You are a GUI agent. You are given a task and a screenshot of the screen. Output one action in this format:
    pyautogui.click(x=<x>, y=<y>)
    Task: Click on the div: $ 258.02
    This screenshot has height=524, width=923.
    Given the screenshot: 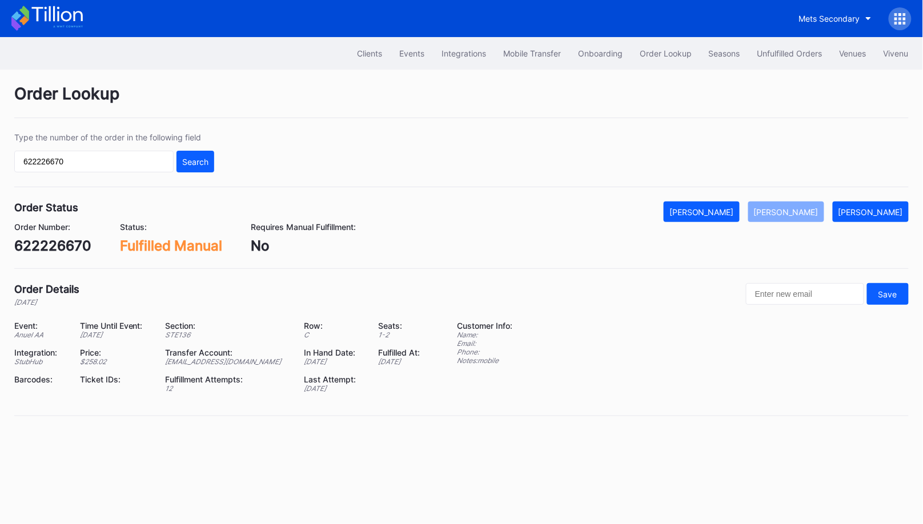 What is the action you would take?
    pyautogui.click(x=115, y=362)
    